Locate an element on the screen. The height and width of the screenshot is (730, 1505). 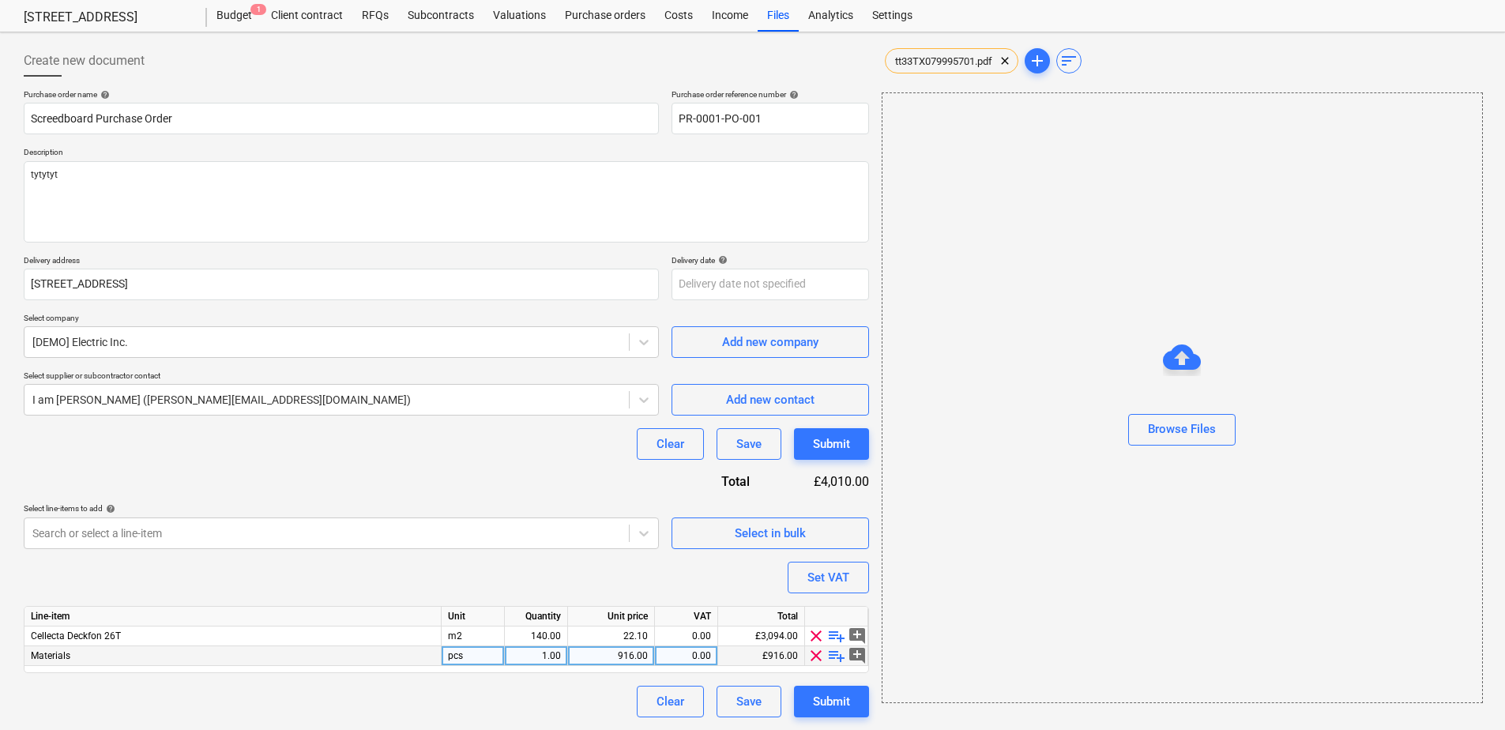
button: Select in bulk is located at coordinates (770, 533).